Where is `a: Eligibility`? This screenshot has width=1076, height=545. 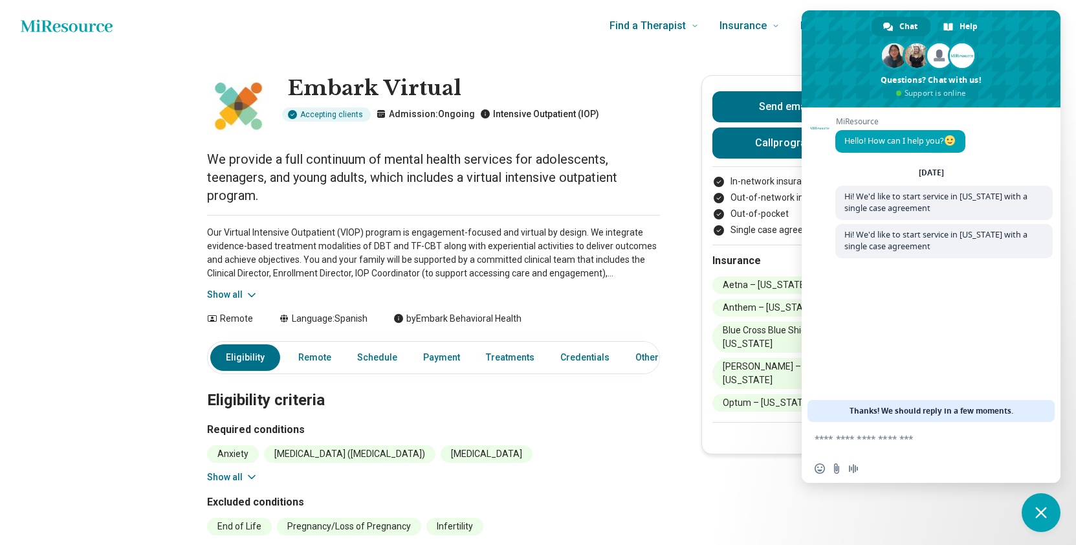
a: Eligibility is located at coordinates (245, 357).